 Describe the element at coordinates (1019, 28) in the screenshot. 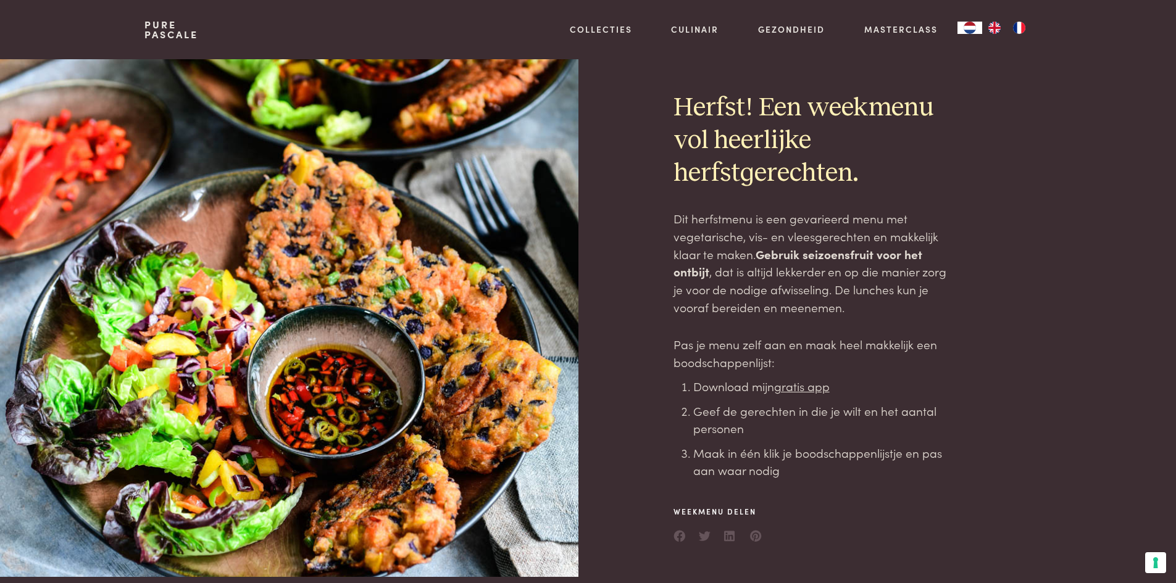

I see `a: FR` at that location.